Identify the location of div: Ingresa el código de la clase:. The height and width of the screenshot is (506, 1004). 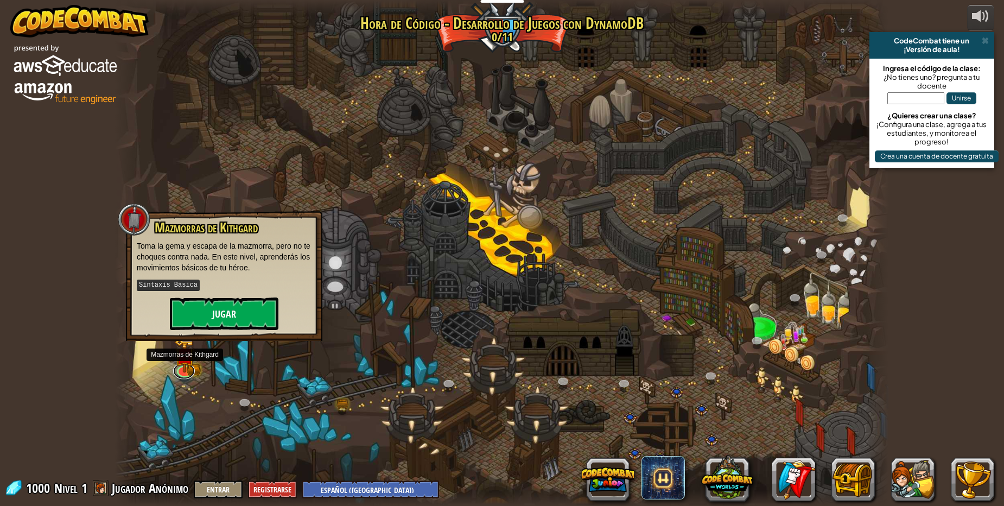
(932, 68).